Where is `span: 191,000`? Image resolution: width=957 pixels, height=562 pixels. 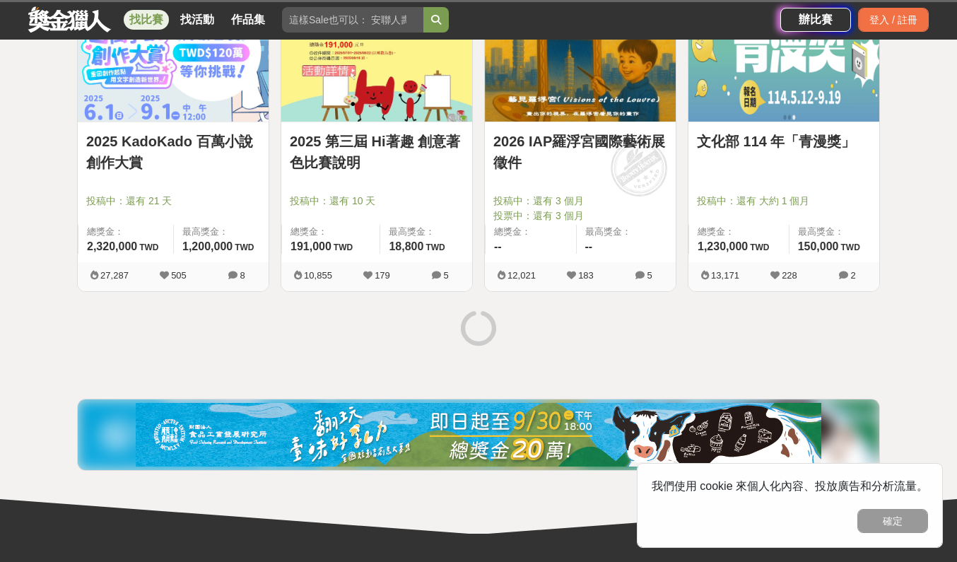
span: 191,000 is located at coordinates (311, 246).